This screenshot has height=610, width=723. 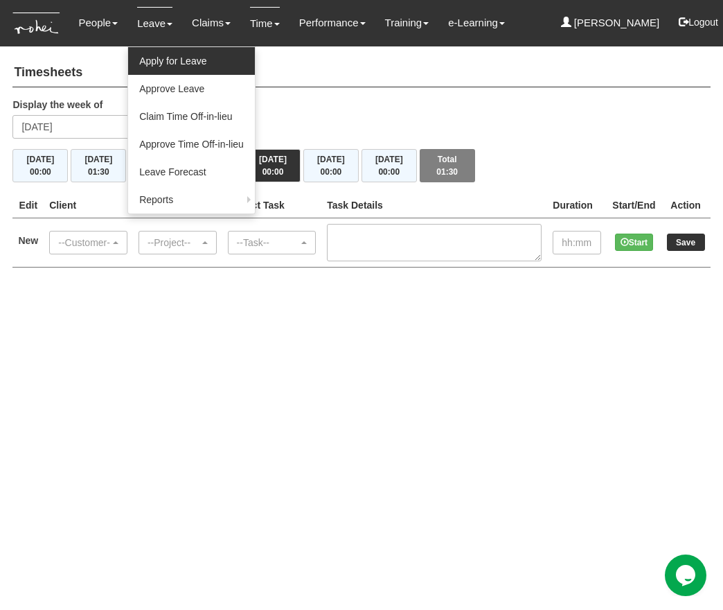 I want to click on a: Performance, so click(x=333, y=23).